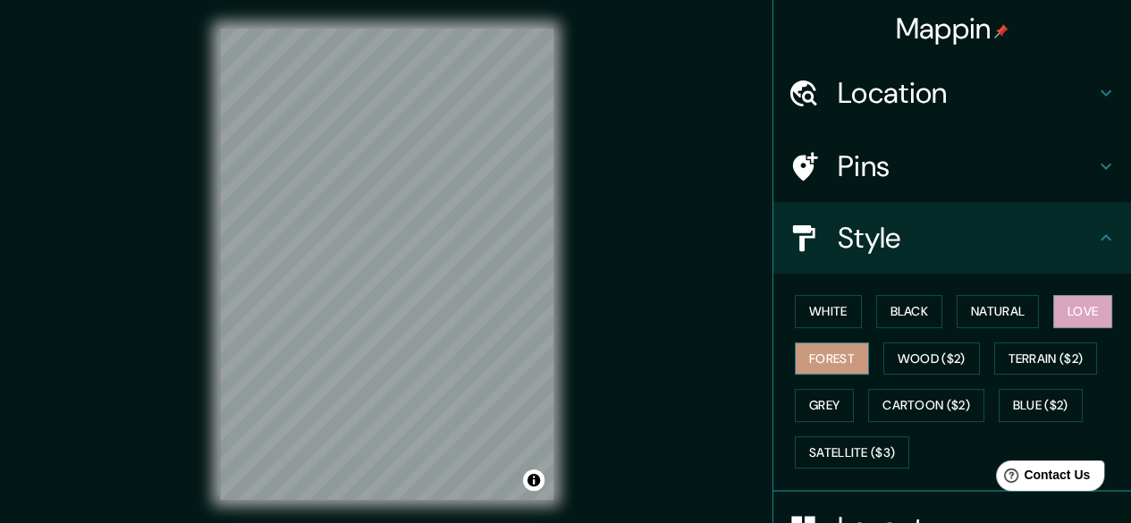  What do you see at coordinates (952, 29) in the screenshot?
I see `h4: Mappin` at bounding box center [952, 29].